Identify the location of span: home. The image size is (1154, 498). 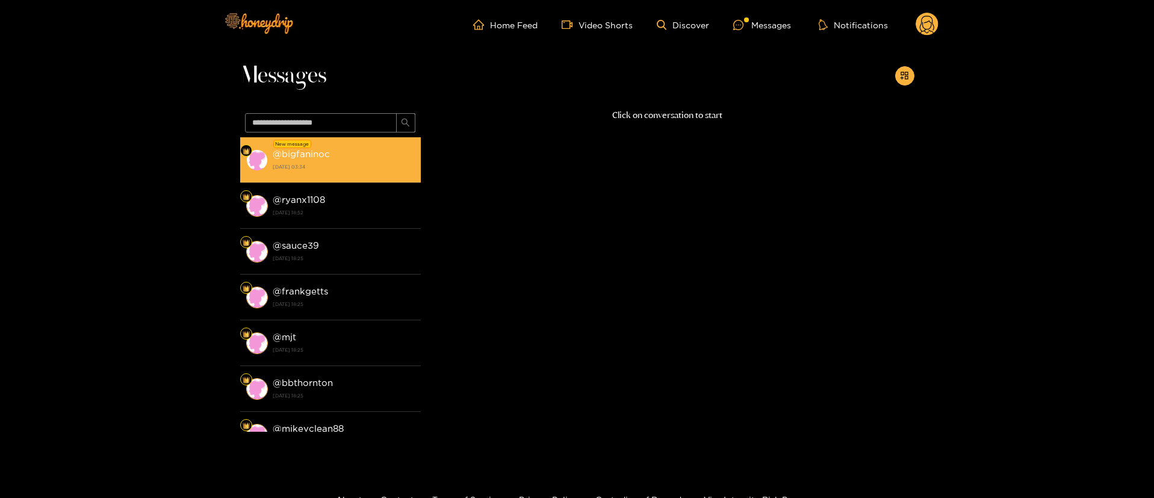
(482, 25).